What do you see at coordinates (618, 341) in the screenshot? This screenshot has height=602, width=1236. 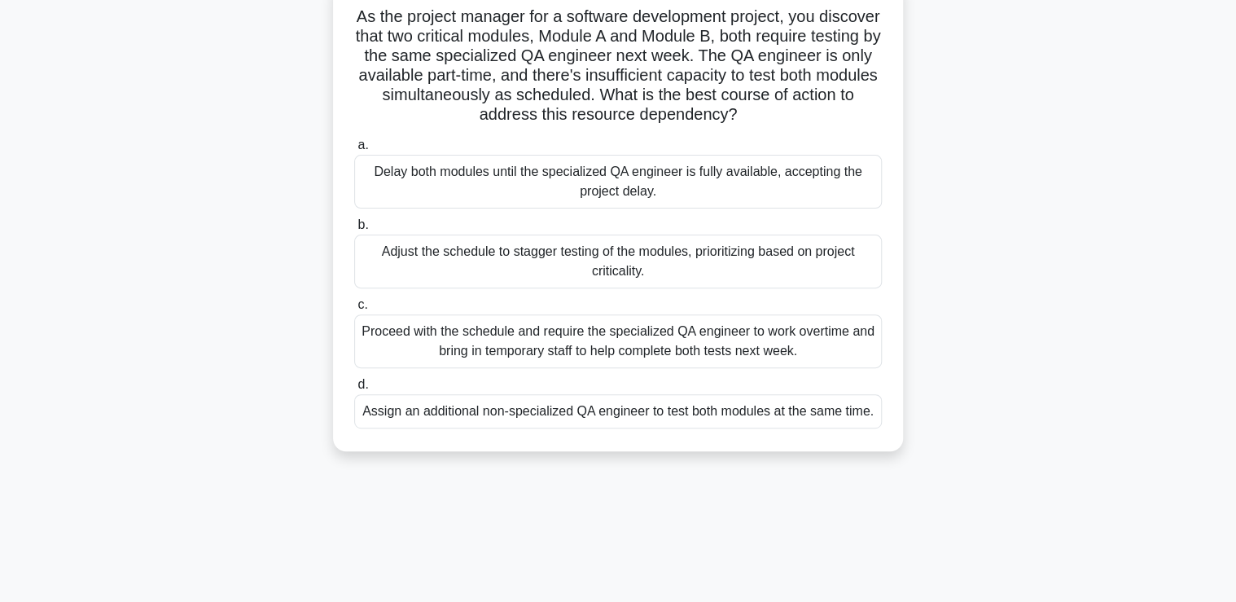 I see `div: Proceed with the schedule and require the specialized QA engineer to work overtime and bring in t...` at bounding box center [618, 341].